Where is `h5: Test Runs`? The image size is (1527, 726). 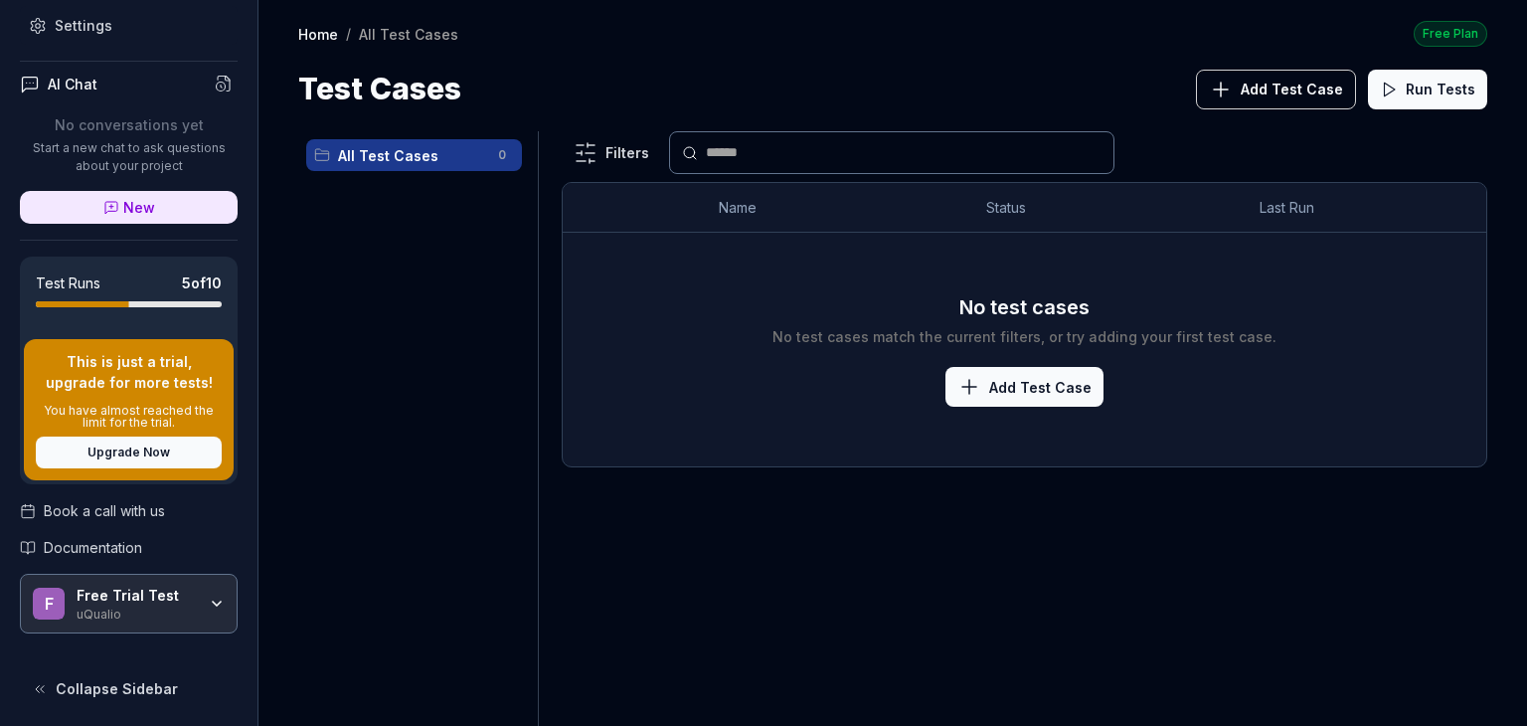
h5: Test Runs is located at coordinates (68, 283).